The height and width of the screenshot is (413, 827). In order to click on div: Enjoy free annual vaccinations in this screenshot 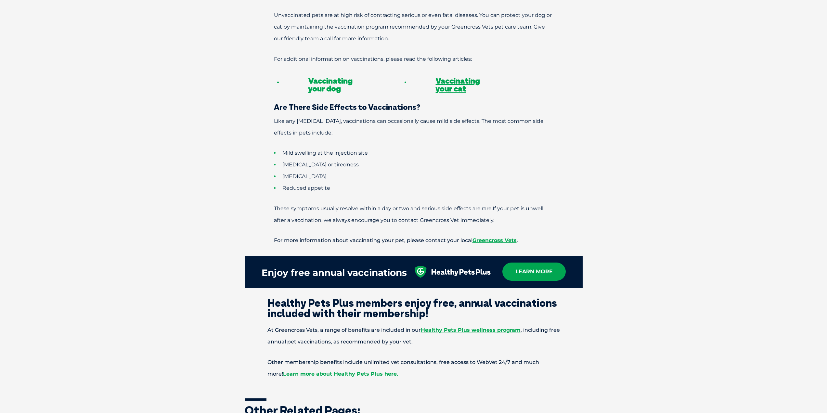, I will do `click(334, 273)`.